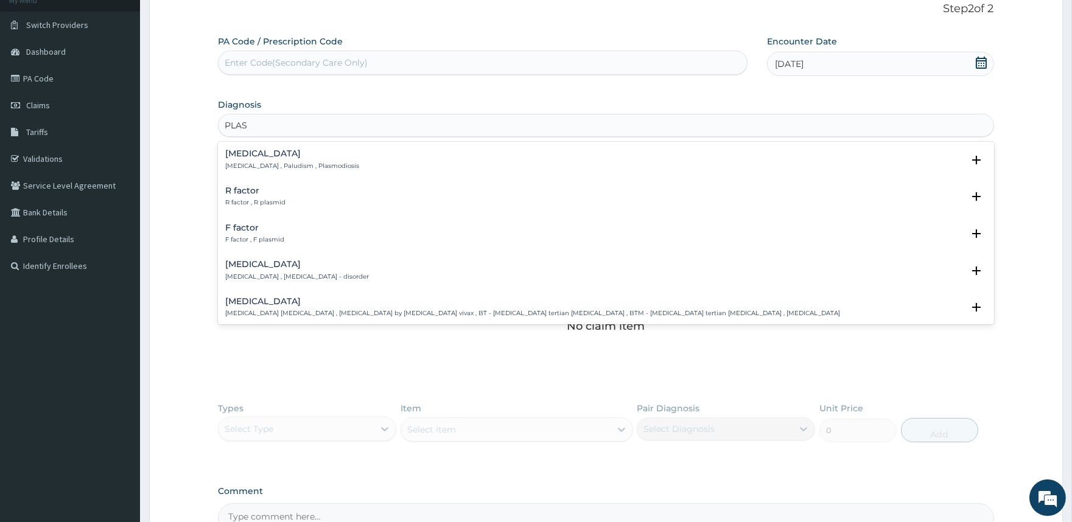  Describe the element at coordinates (46, 52) in the screenshot. I see `span: Dashboard` at that location.